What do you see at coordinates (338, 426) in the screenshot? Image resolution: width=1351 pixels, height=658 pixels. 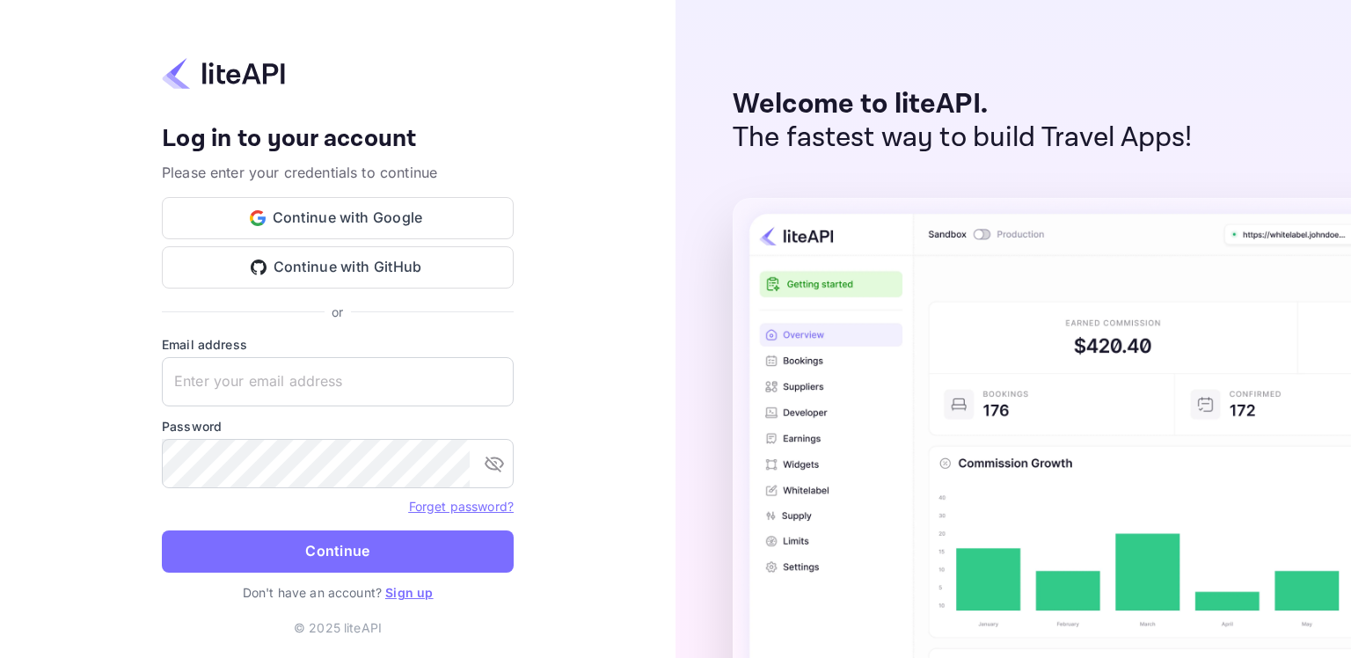 I see `label: Password` at bounding box center [338, 426].